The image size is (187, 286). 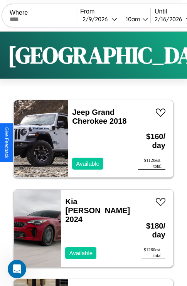 What do you see at coordinates (153, 253) in the screenshot?
I see `div: $ 1260 est. total` at bounding box center [153, 253].